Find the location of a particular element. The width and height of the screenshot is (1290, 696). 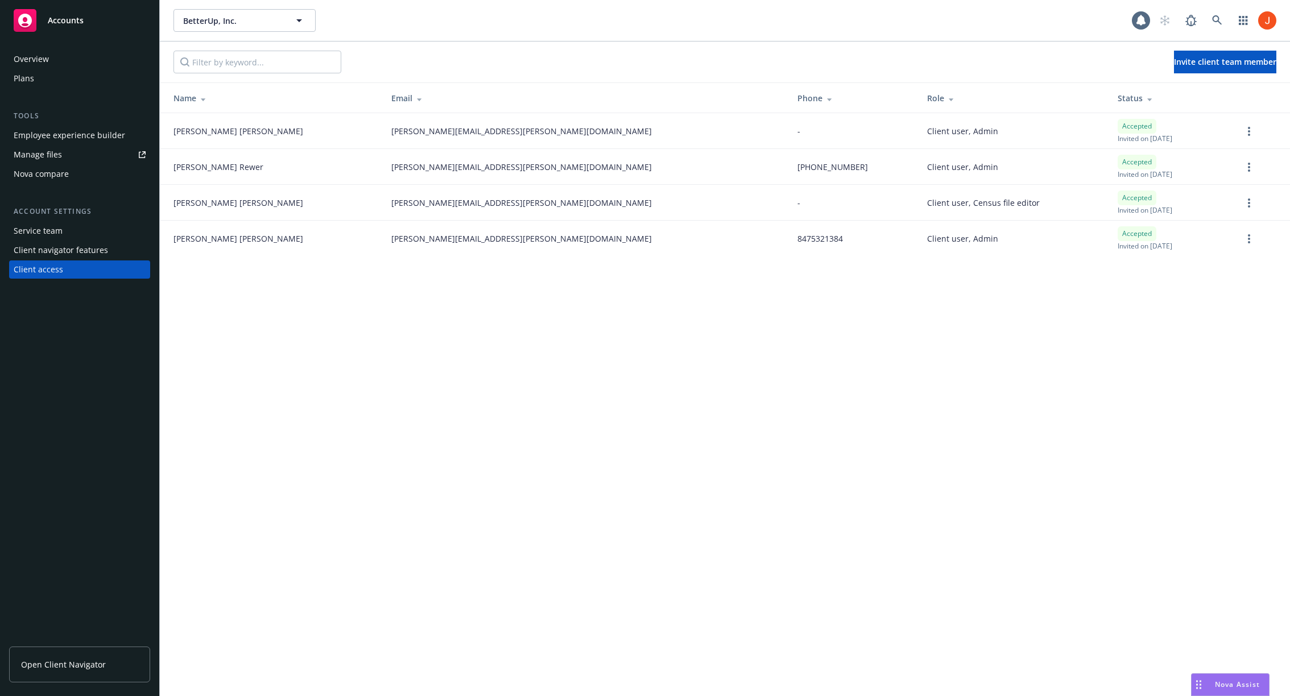

a: Nova compare is located at coordinates (80, 174).